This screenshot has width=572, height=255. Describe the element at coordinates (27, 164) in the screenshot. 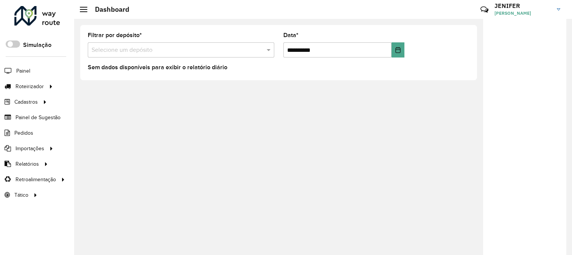

I see `span: Relatórios` at that location.